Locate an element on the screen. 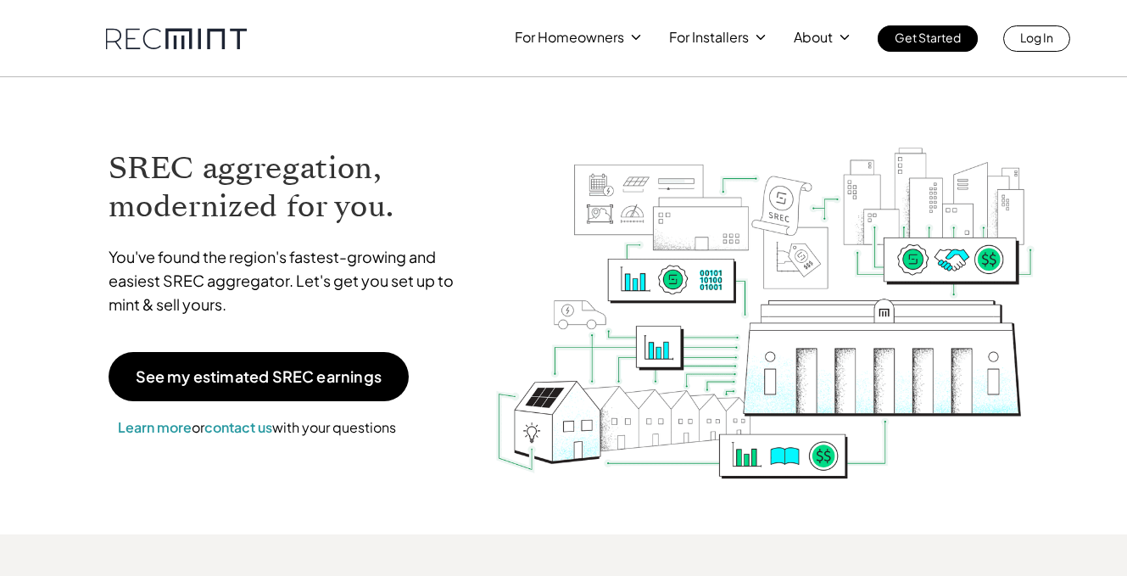  a: Log In is located at coordinates (1036, 38).